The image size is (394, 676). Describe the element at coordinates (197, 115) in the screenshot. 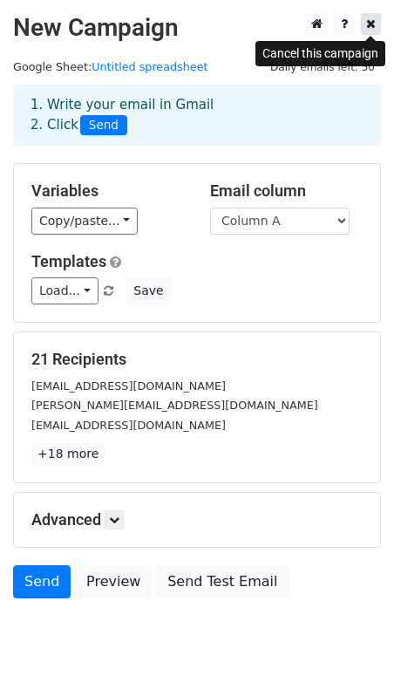

I see `div: 1. Write your email in Gmail 2. Click` at that location.